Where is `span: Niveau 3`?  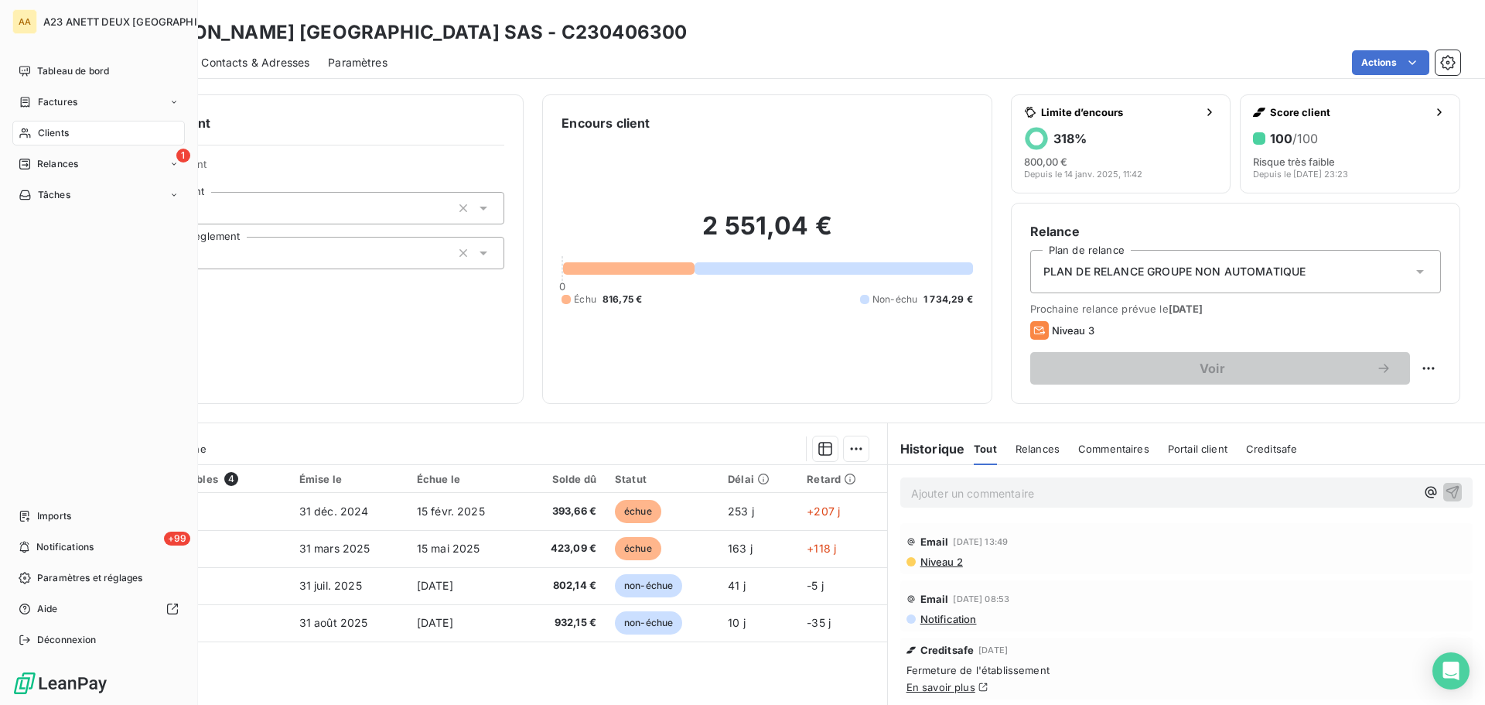 span: Niveau 3 is located at coordinates (1073, 330).